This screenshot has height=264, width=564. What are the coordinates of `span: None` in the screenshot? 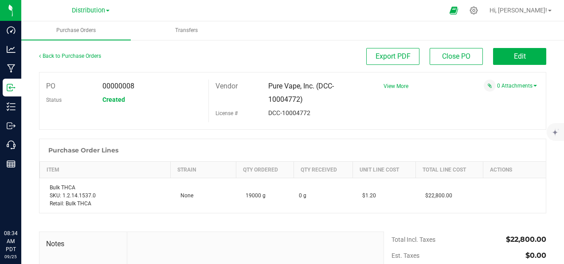 It's located at (185, 195).